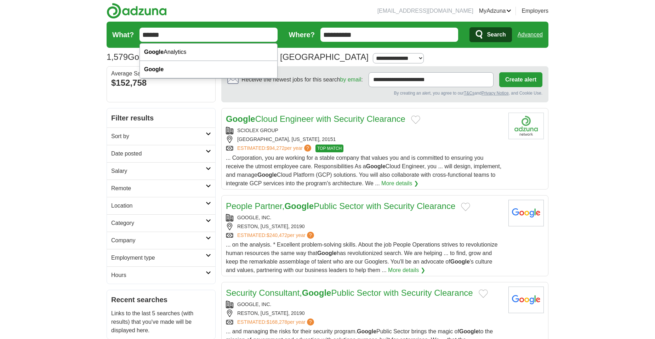 The image size is (655, 339). I want to click on img: Company logo, so click(526, 126).